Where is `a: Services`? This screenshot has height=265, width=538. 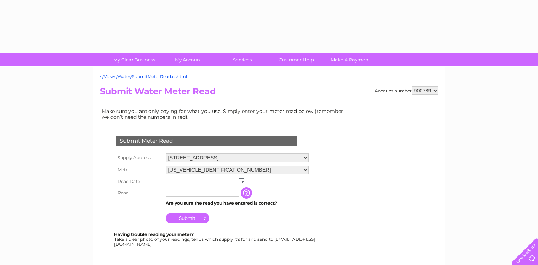 a: Services is located at coordinates (242, 60).